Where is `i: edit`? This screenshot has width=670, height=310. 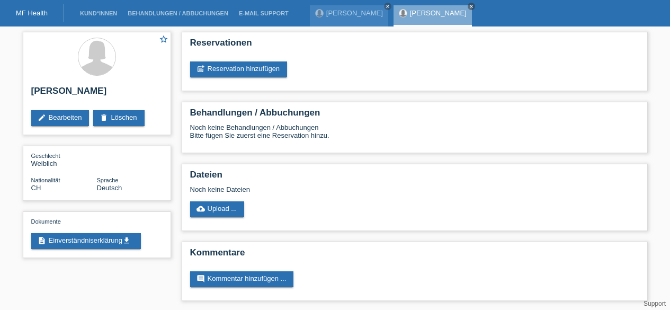
i: edit is located at coordinates (42, 118).